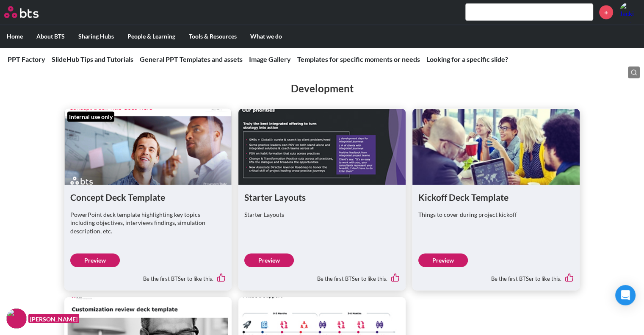 The image size is (644, 335). Describe the element at coordinates (17, 318) in the screenshot. I see `img: F` at that location.